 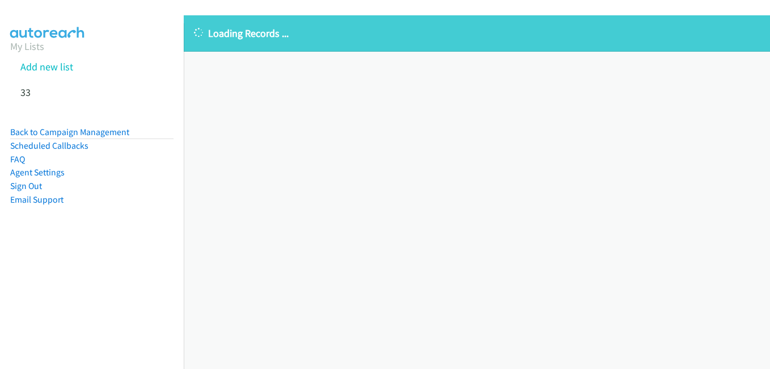 What do you see at coordinates (26, 92) in the screenshot?
I see `a: 33` at bounding box center [26, 92].